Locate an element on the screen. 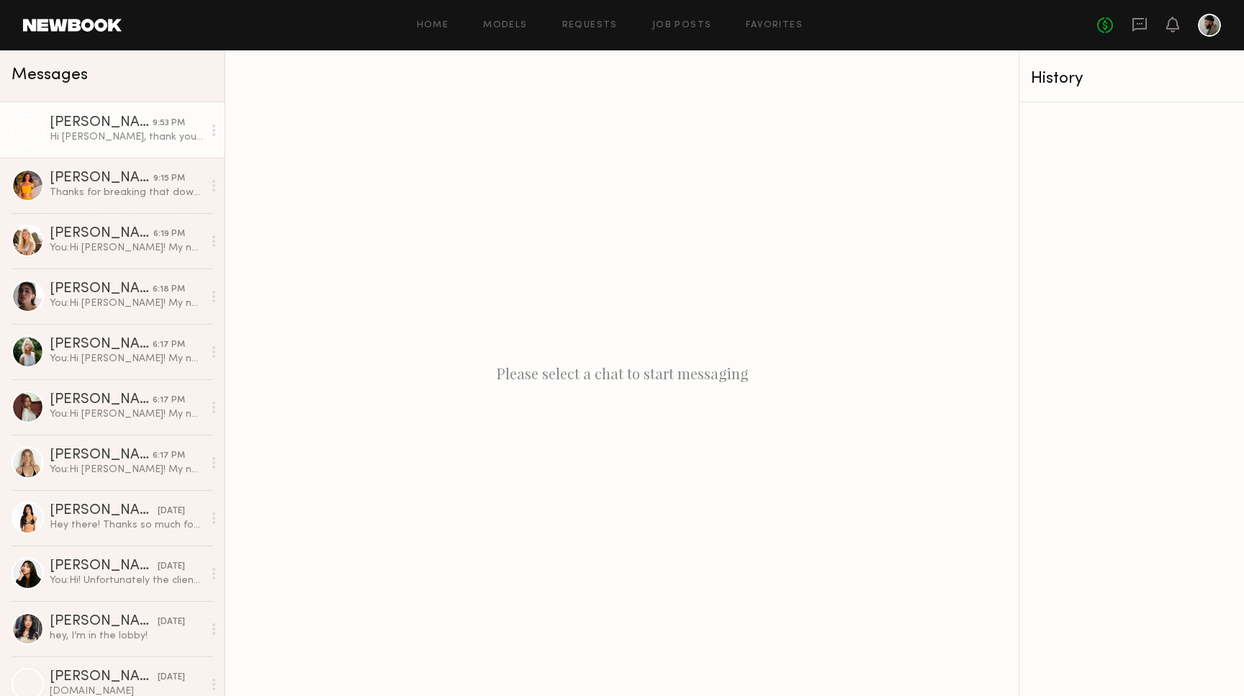 The width and height of the screenshot is (1244, 696). div: Please select a chat to start messaging is located at coordinates (622, 373).